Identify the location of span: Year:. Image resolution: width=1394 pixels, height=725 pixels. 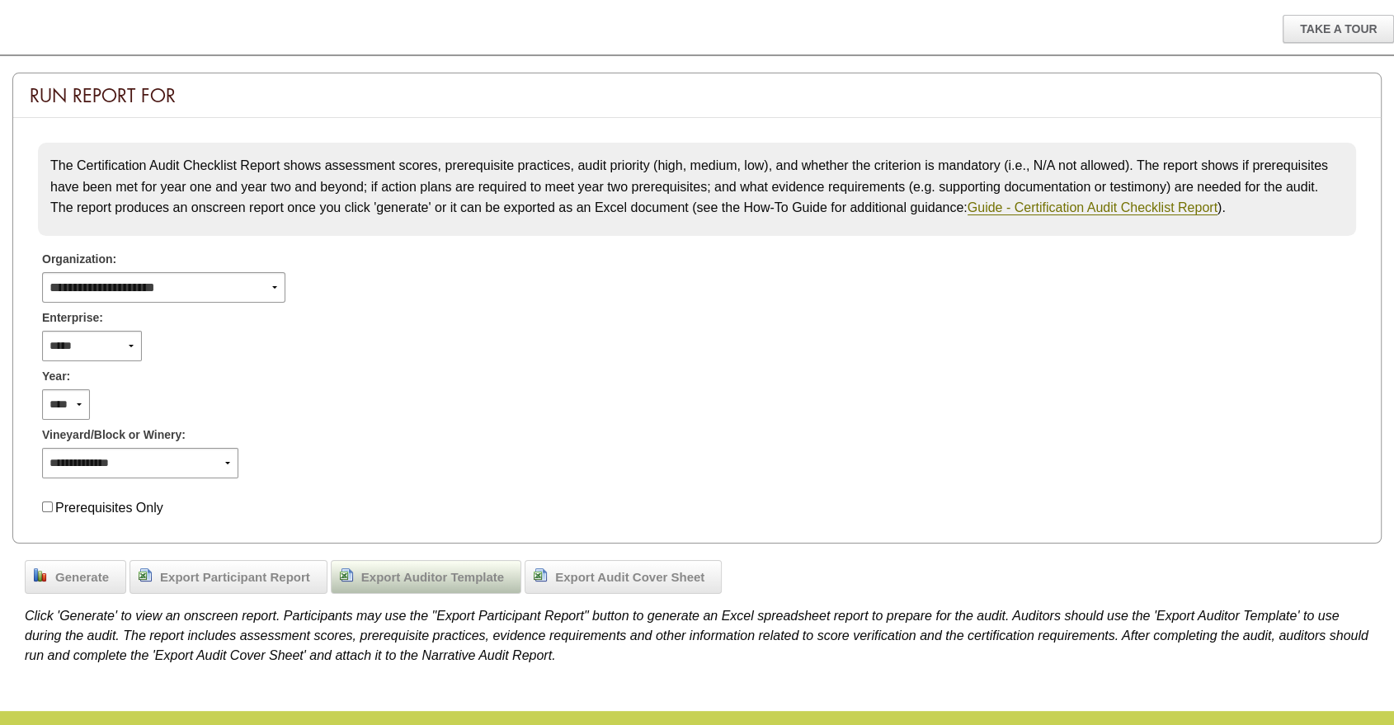
(56, 376).